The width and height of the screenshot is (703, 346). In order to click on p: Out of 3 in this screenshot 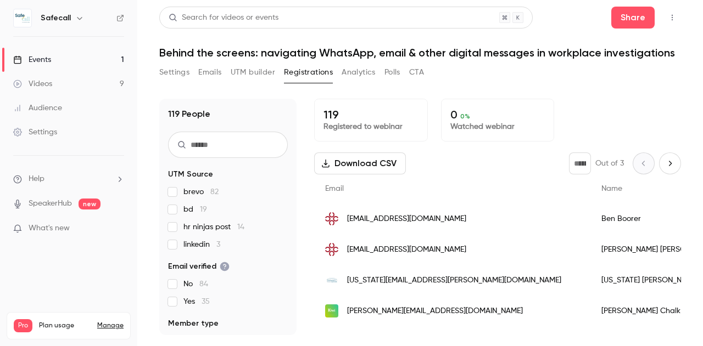, I will do `click(609, 164)`.